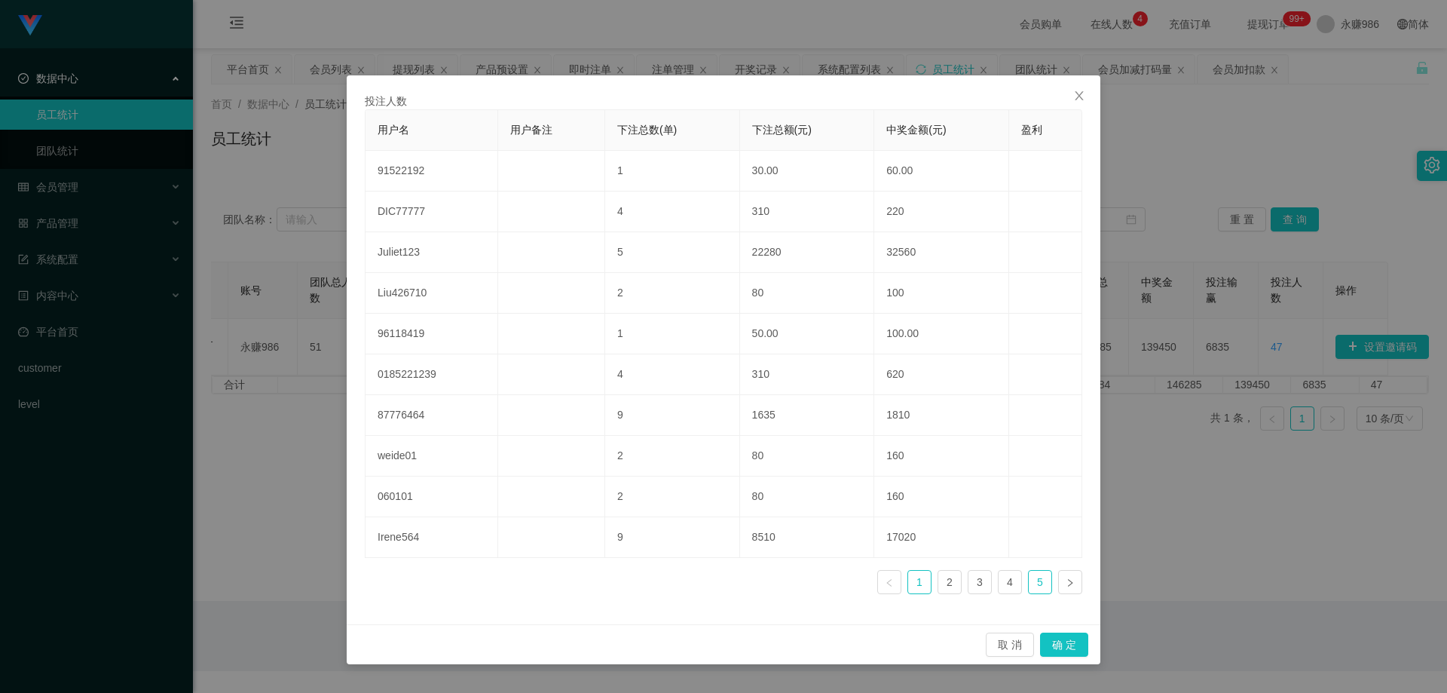 This screenshot has width=1447, height=693. Describe the element at coordinates (920, 582) in the screenshot. I see `a: 1` at that location.